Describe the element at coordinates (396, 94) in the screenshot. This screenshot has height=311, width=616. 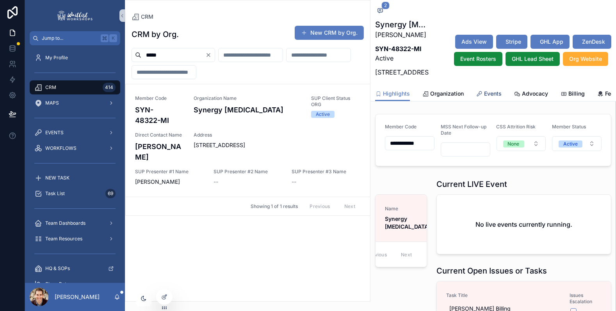
I see `span: Highlights` at that location.